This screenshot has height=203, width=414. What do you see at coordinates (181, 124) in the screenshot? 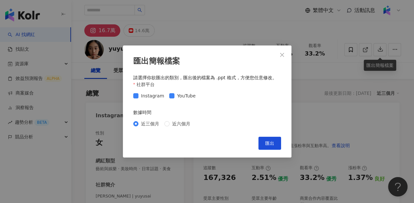
I see `span: 近六個月` at bounding box center [181, 124].